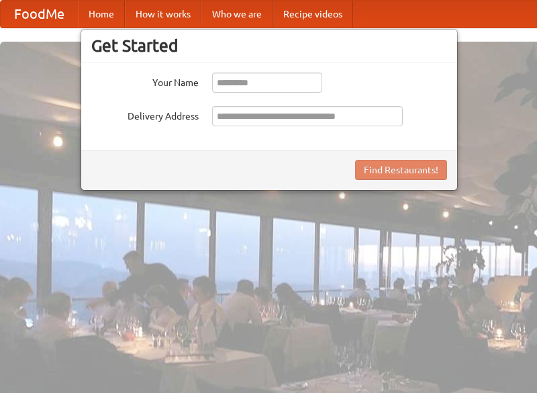  What do you see at coordinates (39, 14) in the screenshot?
I see `a: FoodMe` at bounding box center [39, 14].